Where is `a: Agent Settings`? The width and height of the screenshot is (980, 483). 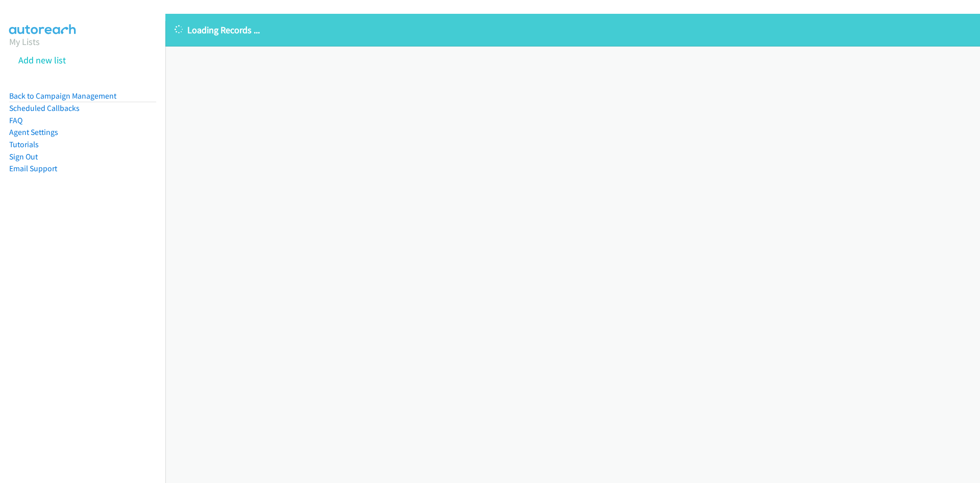 a: Agent Settings is located at coordinates (34, 132).